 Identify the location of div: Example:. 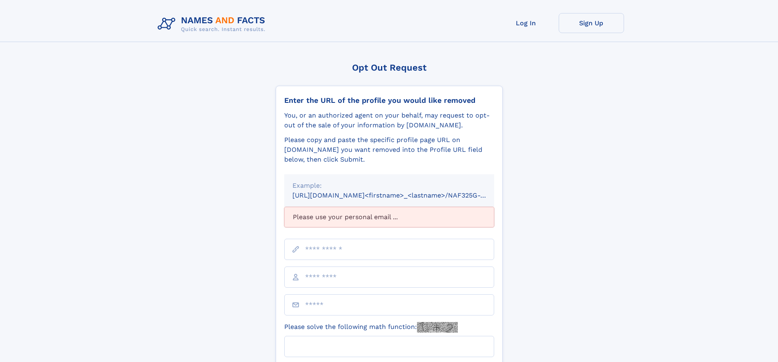
(389, 186).